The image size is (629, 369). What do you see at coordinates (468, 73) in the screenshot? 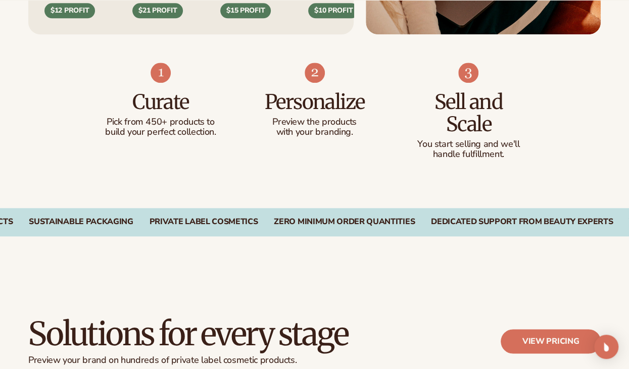
I see `img: Shopify Image 9` at bounding box center [468, 73].